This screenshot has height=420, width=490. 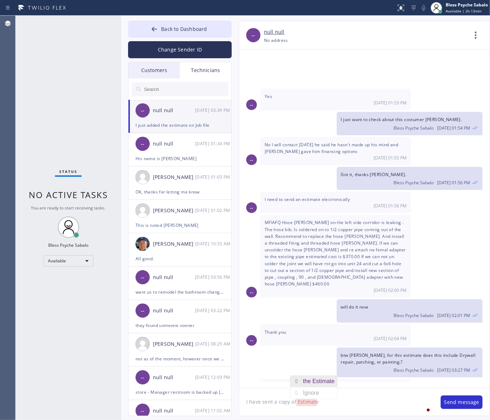 I want to click on span: I need to send an estimate electronically, so click(x=308, y=199).